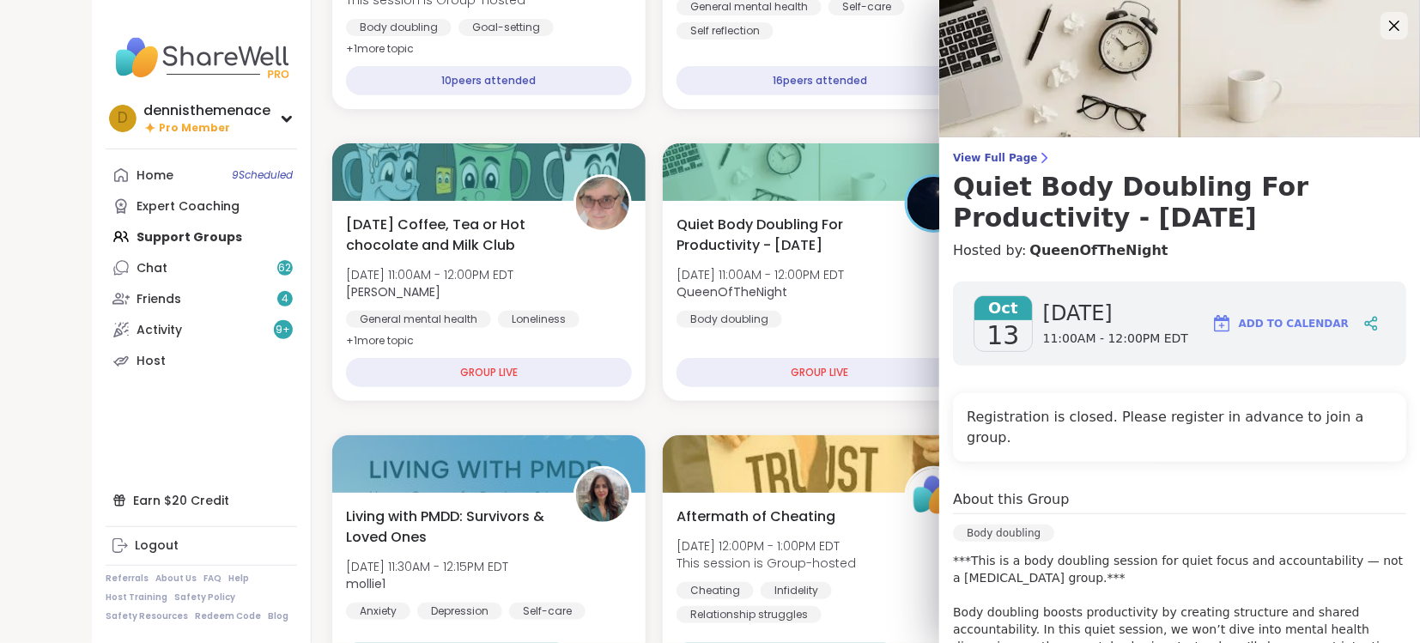 This screenshot has height=643, width=1420. What do you see at coordinates (418, 319) in the screenshot?
I see `div: General mental health` at bounding box center [418, 319].